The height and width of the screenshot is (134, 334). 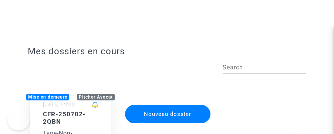 I want to click on button: Nouveau dossier, so click(x=168, y=114).